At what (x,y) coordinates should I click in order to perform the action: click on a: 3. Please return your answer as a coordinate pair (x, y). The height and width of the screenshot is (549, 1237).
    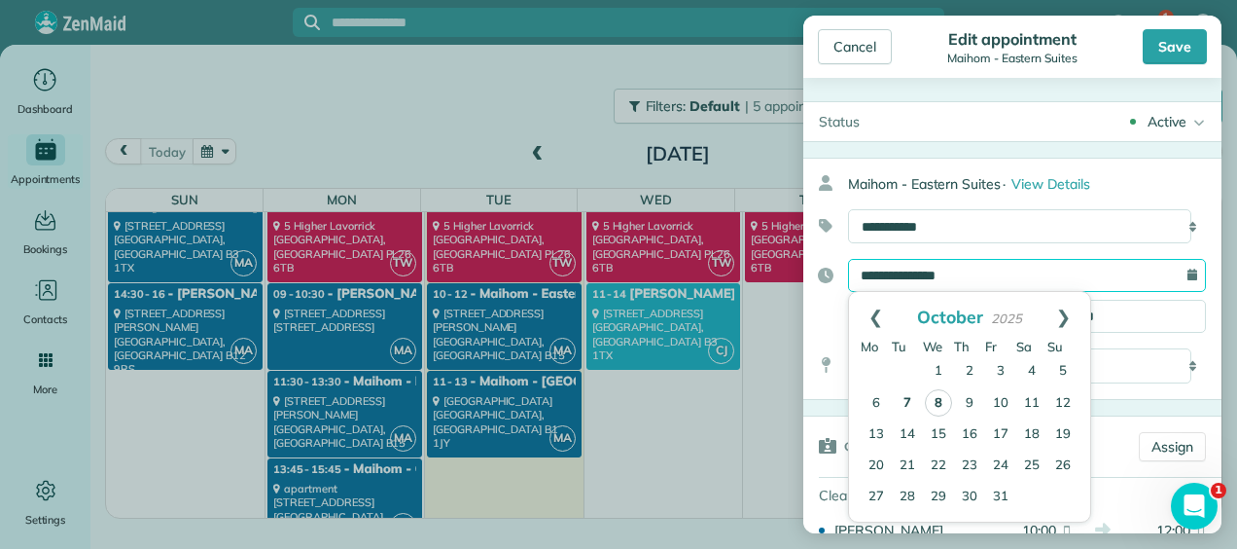
    Looking at the image, I should click on (1001, 372).